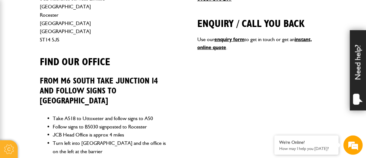  What do you see at coordinates (19, 40) in the screenshot?
I see `img: d_20077148190_company_1631870298795_20077148190` at bounding box center [19, 40].